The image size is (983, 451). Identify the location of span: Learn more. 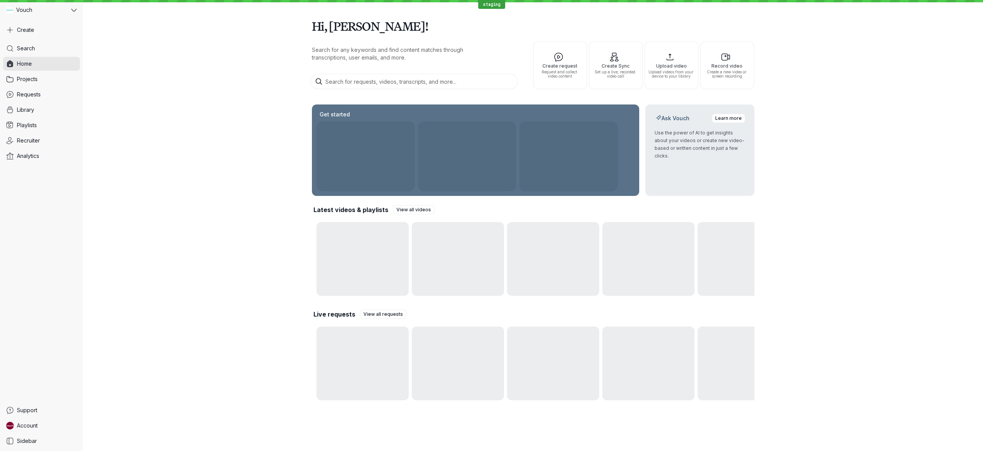
(728, 118).